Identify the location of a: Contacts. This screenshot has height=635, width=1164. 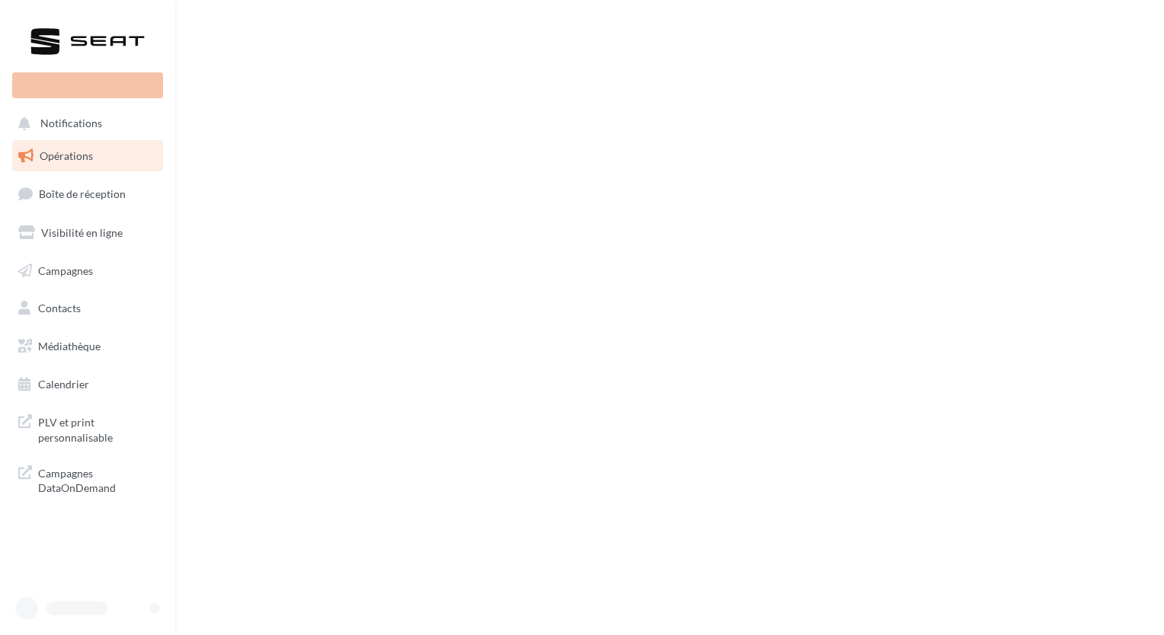
(88, 309).